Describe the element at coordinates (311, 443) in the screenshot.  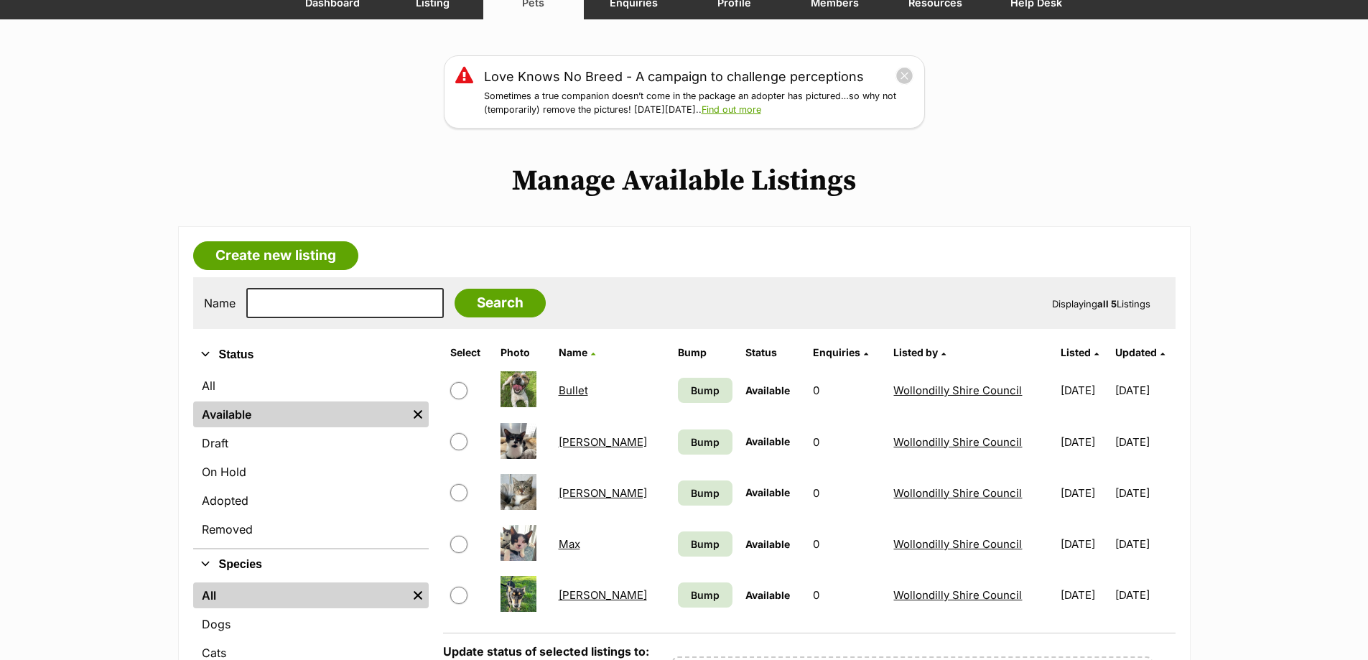
I see `a: Draft` at that location.